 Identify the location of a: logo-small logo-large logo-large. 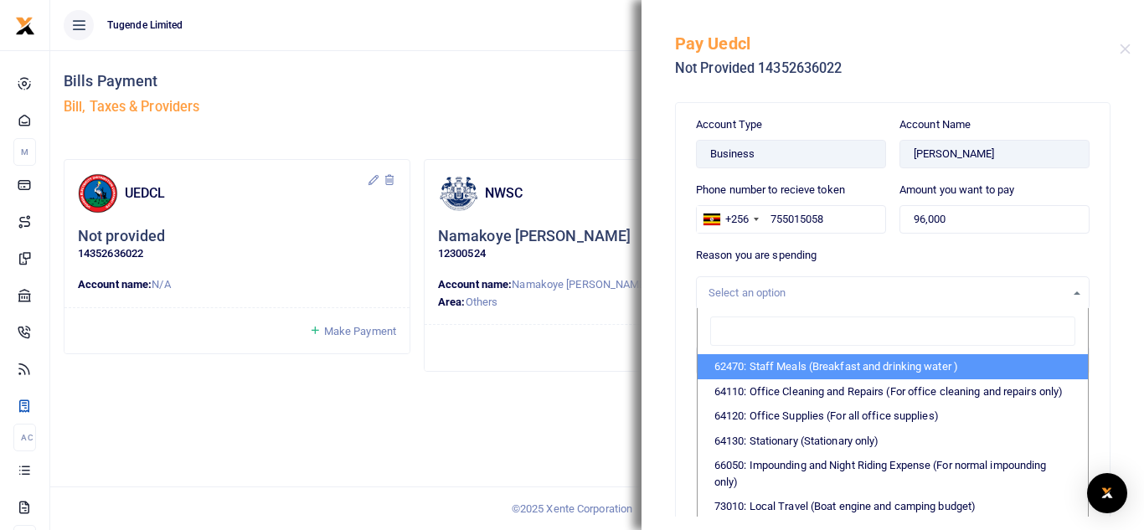
(25, 24).